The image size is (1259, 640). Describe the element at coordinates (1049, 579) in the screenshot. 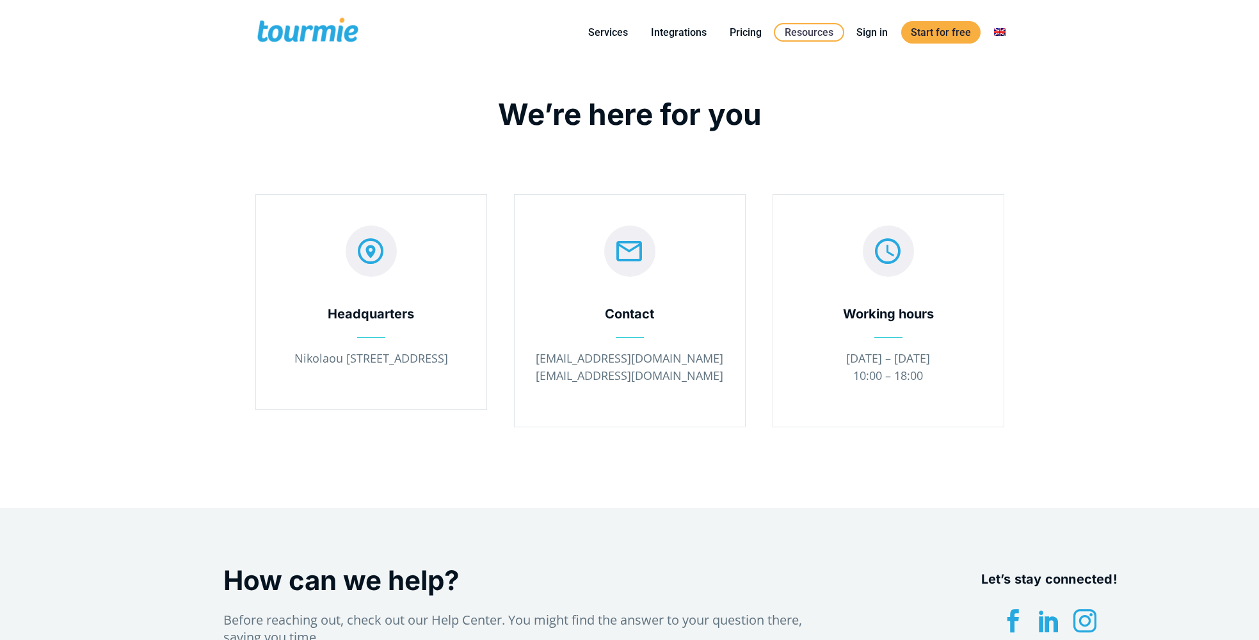

I see `strong: Let’s stay connected!` at that location.